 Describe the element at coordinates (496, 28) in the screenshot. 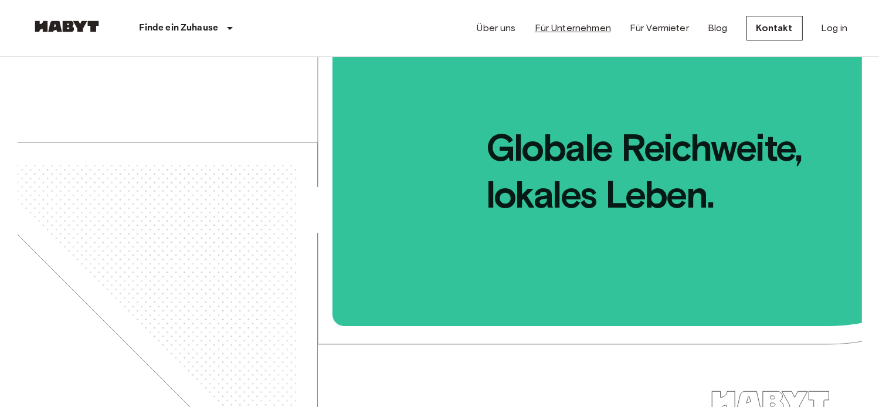

I see `a: Über uns` at that location.